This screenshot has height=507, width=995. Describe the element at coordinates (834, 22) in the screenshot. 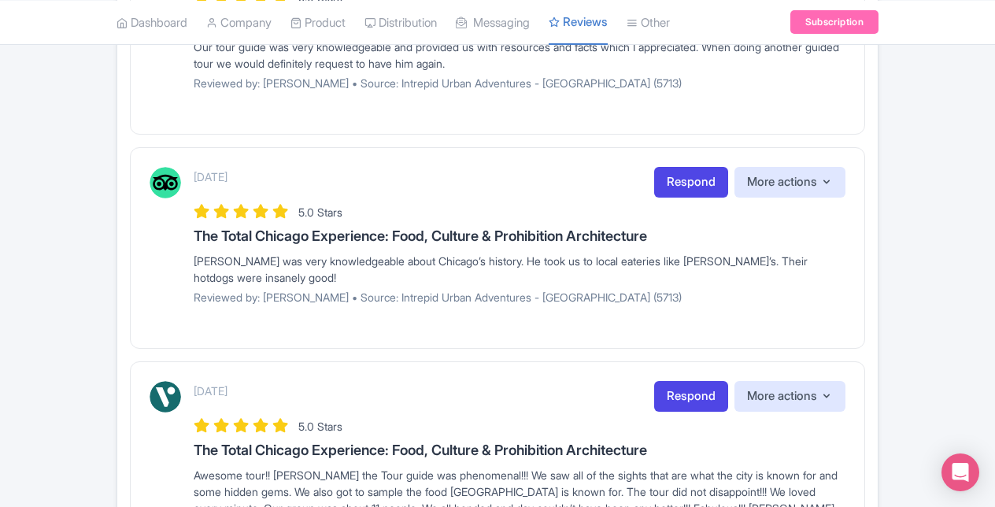

I see `a: Subscription` at that location.